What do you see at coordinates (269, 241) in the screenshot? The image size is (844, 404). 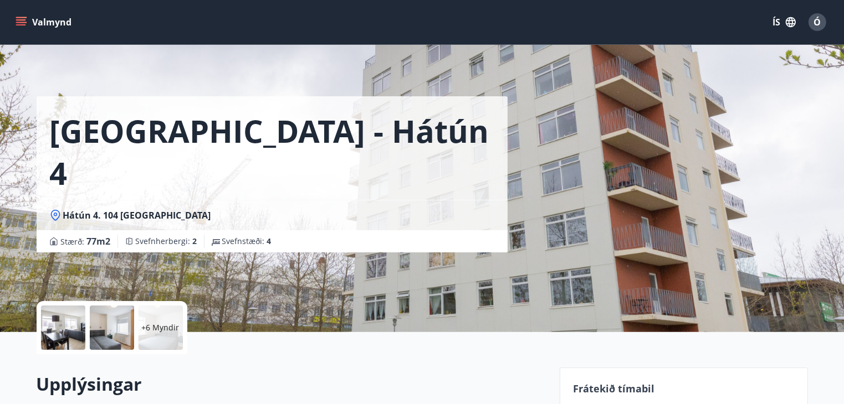 I see `span: 4` at bounding box center [269, 241].